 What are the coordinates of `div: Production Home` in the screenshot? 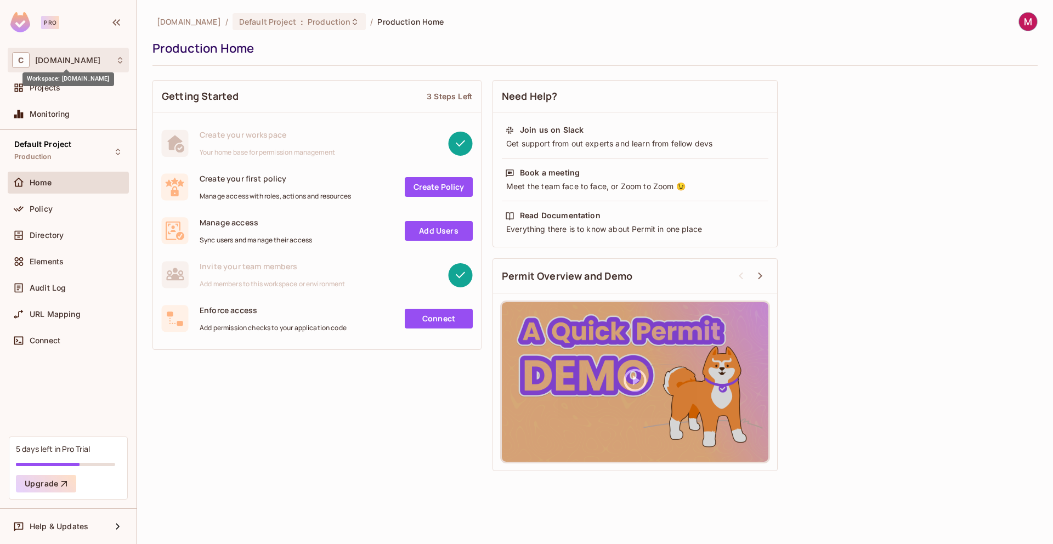 It's located at (592, 48).